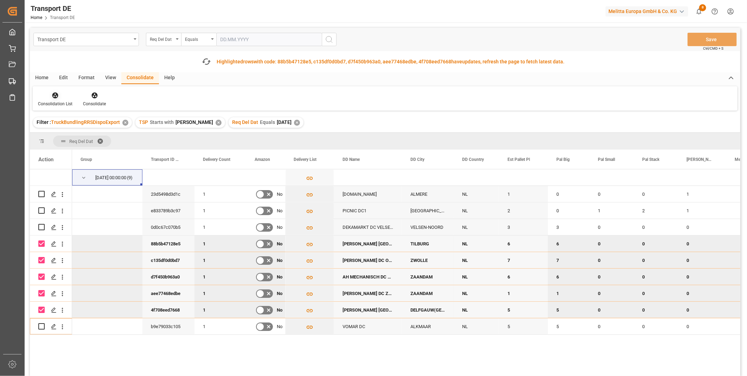  I want to click on span: Starts with, so click(162, 122).